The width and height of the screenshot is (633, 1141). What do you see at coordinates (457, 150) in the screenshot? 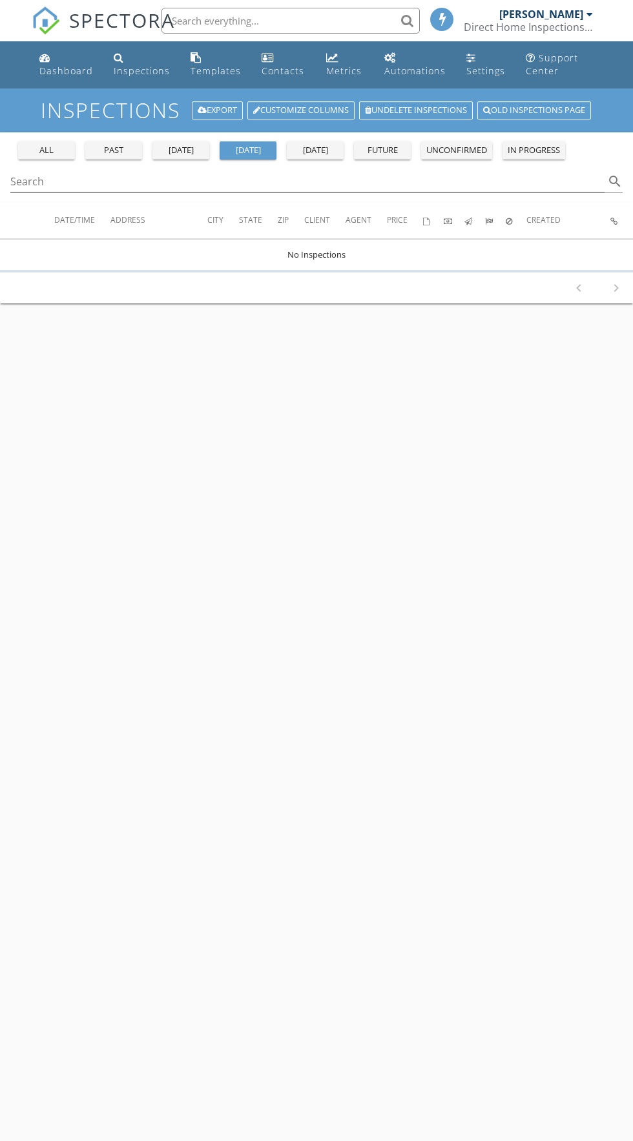
I see `button: unconfirmed` at bounding box center [457, 150].